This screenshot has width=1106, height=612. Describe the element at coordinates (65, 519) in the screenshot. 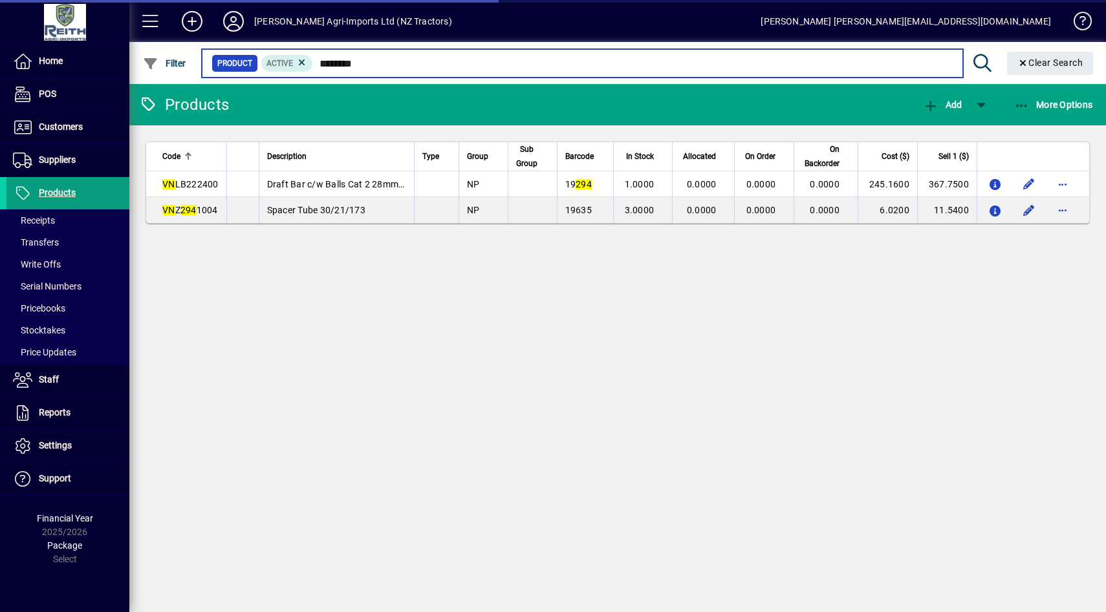

I see `span: Financial Year` at that location.